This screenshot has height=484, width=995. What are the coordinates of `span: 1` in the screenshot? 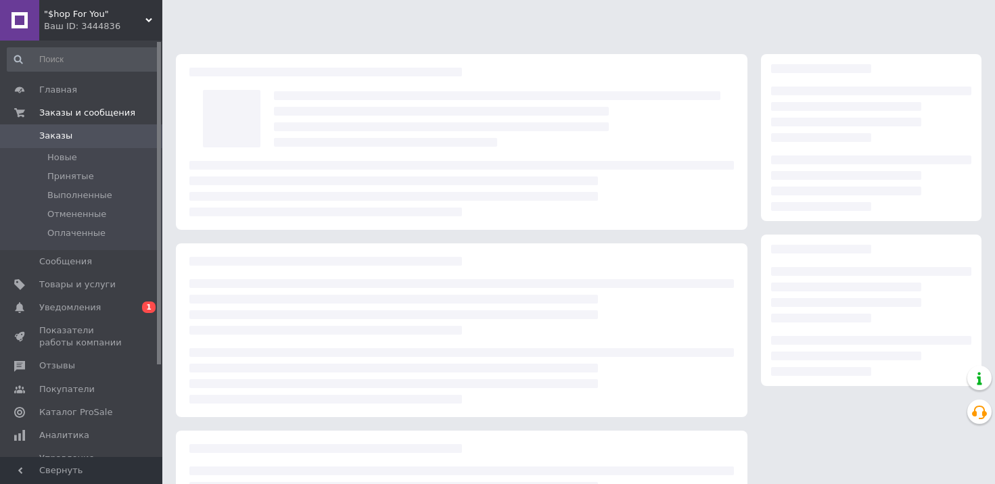 It's located at (149, 307).